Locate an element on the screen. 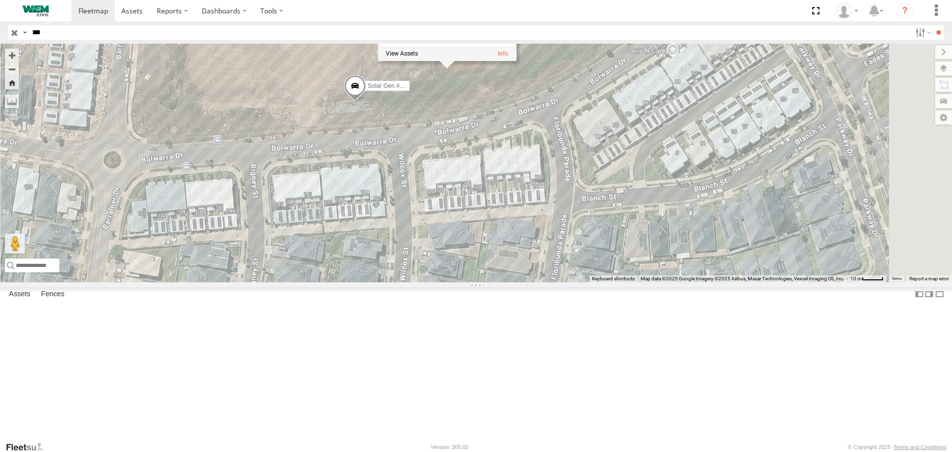 Image resolution: width=952 pixels, height=452 pixels. div: © Copyright 2025 - is located at coordinates (897, 447).